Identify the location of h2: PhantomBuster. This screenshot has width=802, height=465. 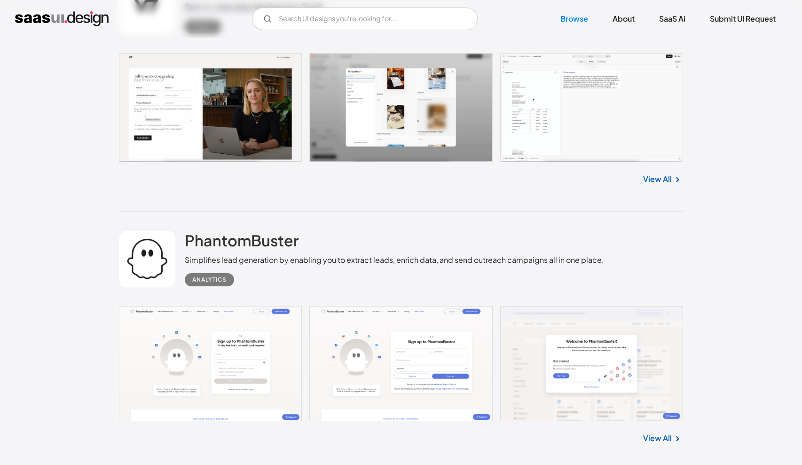
(242, 240).